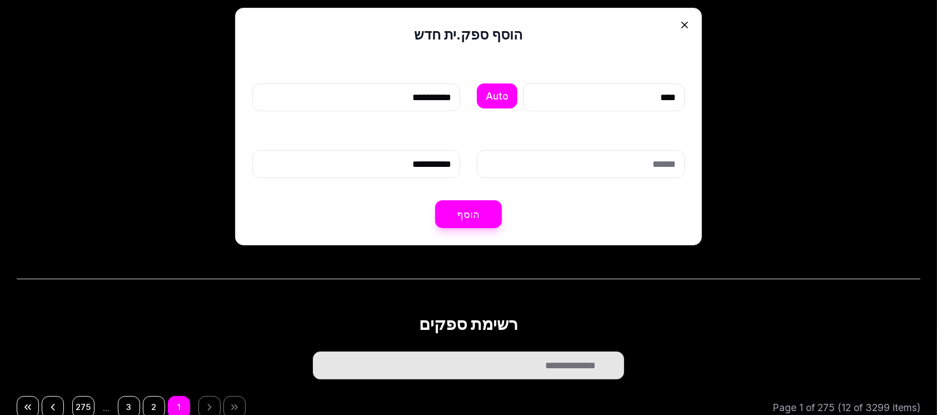  I want to click on label: אימייל, so click(581, 136).